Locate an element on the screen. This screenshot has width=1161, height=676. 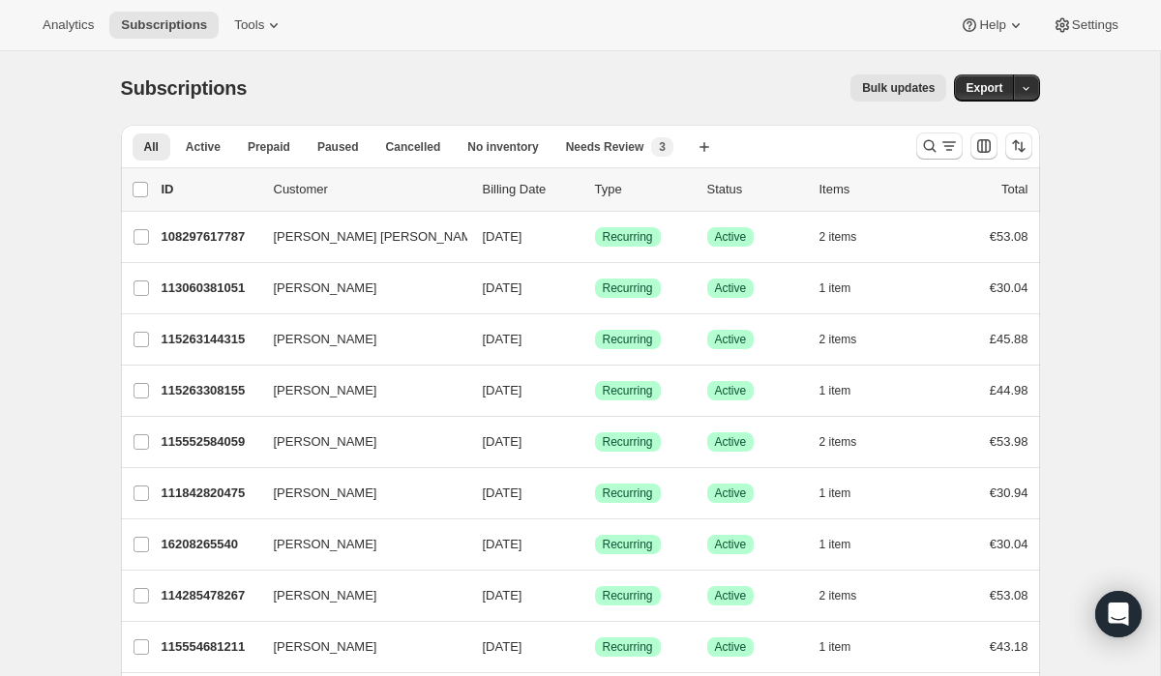
span: Subscriptions is located at coordinates (184, 88).